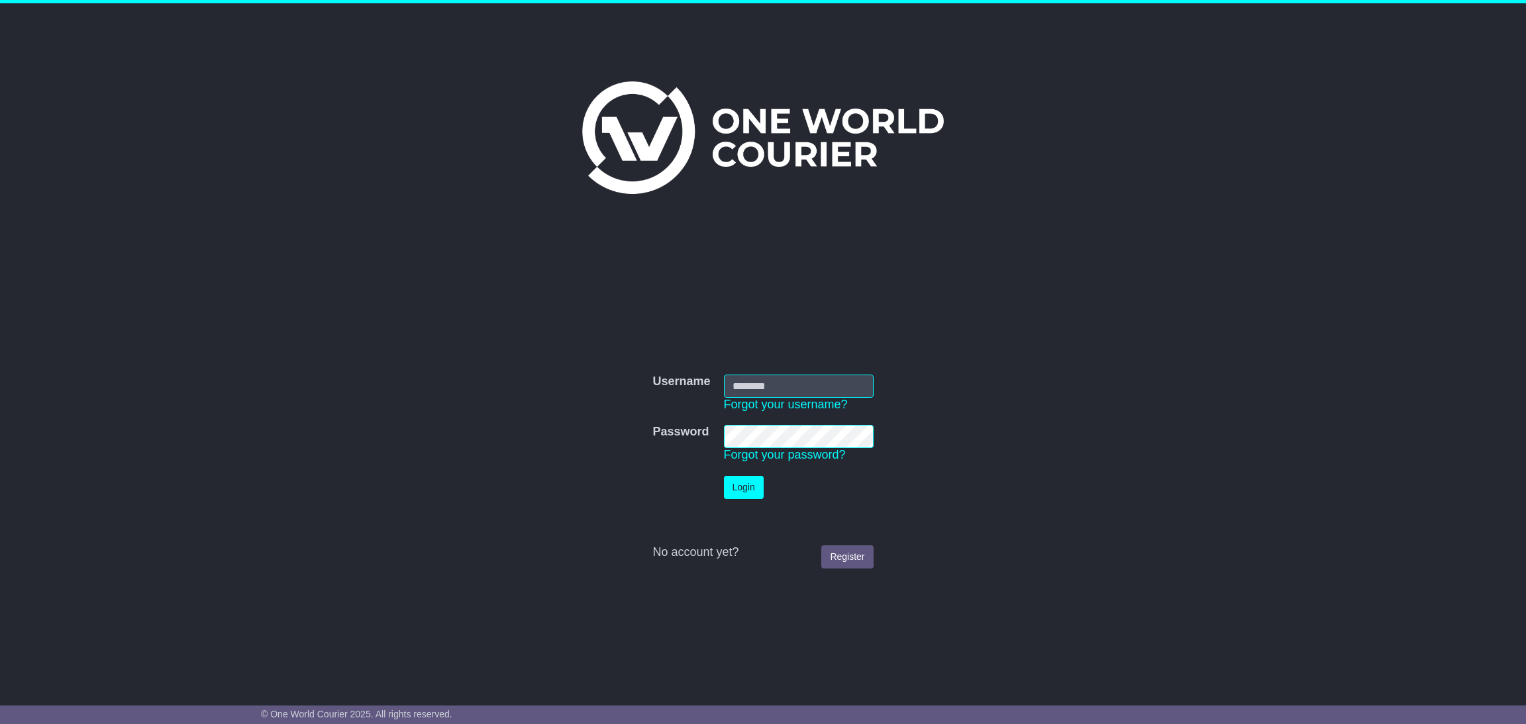  I want to click on a: Register, so click(847, 557).